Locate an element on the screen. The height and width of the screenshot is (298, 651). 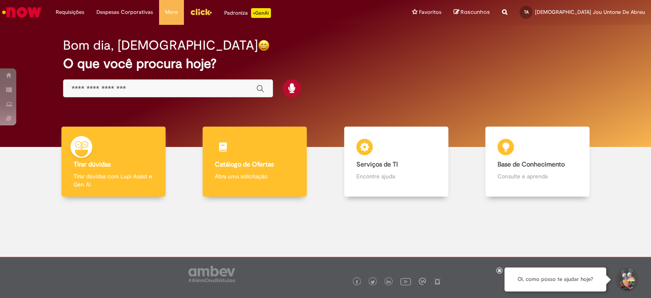
p: Encontre ajuda is located at coordinates (397, 176).